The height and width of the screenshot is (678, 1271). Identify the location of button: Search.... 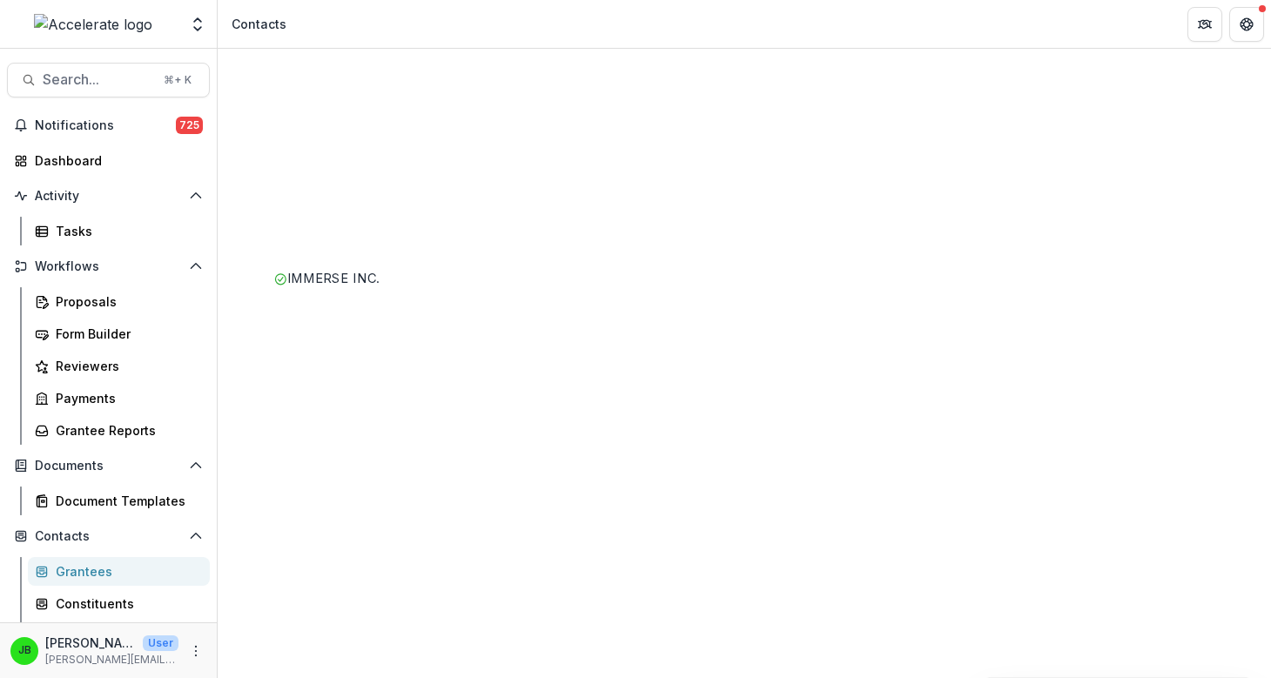
(108, 80).